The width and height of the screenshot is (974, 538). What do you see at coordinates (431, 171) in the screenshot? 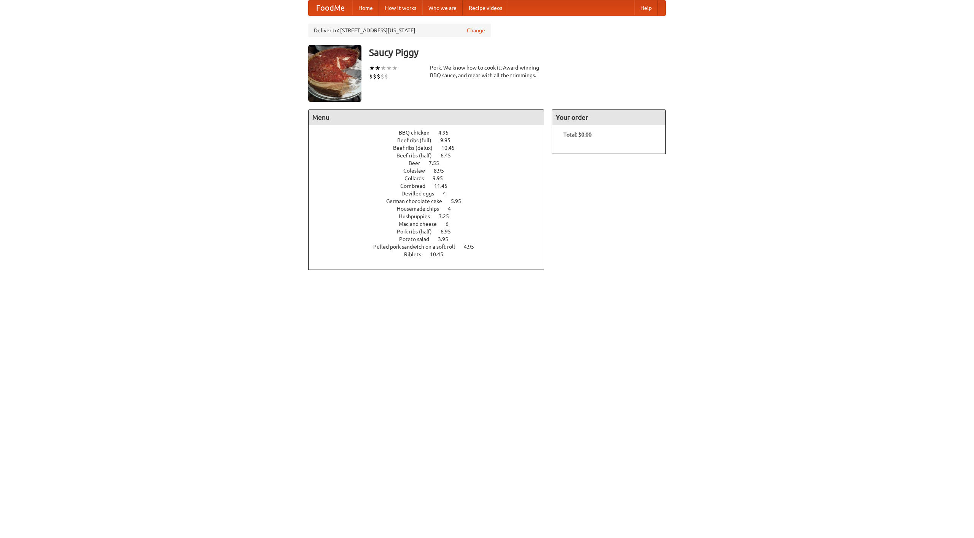
I see `a: Coleslaw 8.95` at bounding box center [431, 171].